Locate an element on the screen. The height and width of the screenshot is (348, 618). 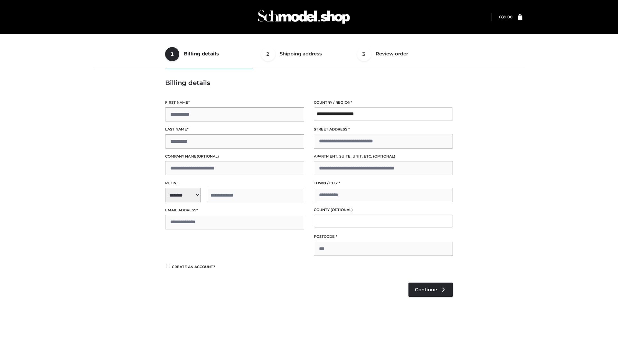
a: Continue is located at coordinates (431, 289).